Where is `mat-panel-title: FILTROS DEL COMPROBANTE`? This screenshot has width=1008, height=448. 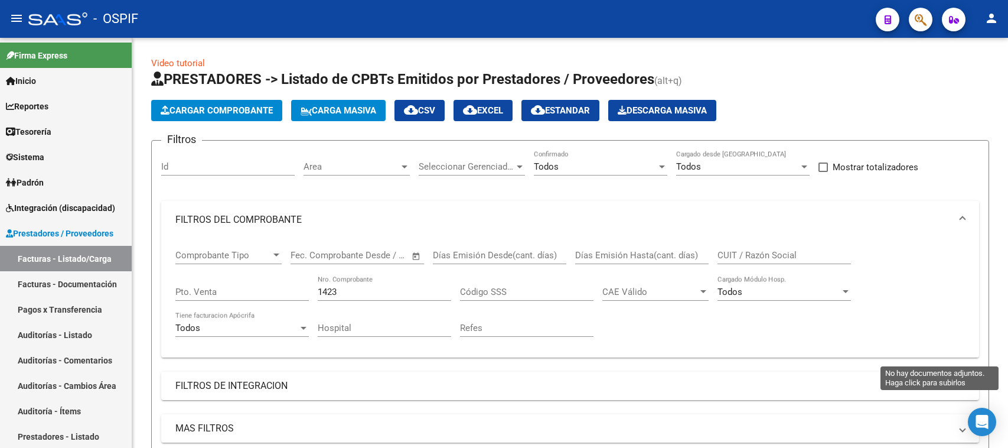 mat-panel-title: FILTROS DEL COMPROBANTE is located at coordinates (563, 220).